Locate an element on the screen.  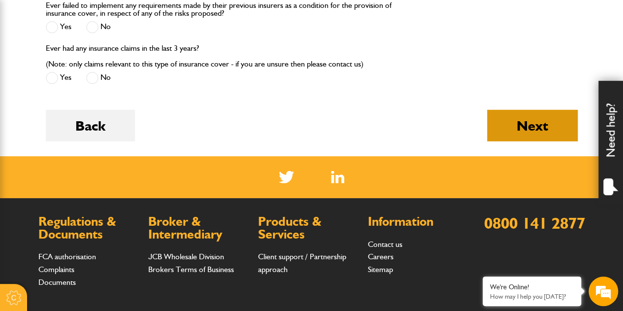
a: Client support / Partnership approach is located at coordinates (302, 262).